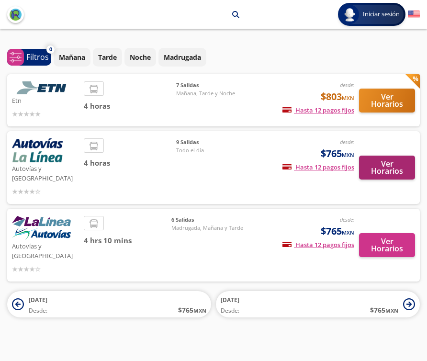  I want to click on p: Filtros, so click(37, 57).